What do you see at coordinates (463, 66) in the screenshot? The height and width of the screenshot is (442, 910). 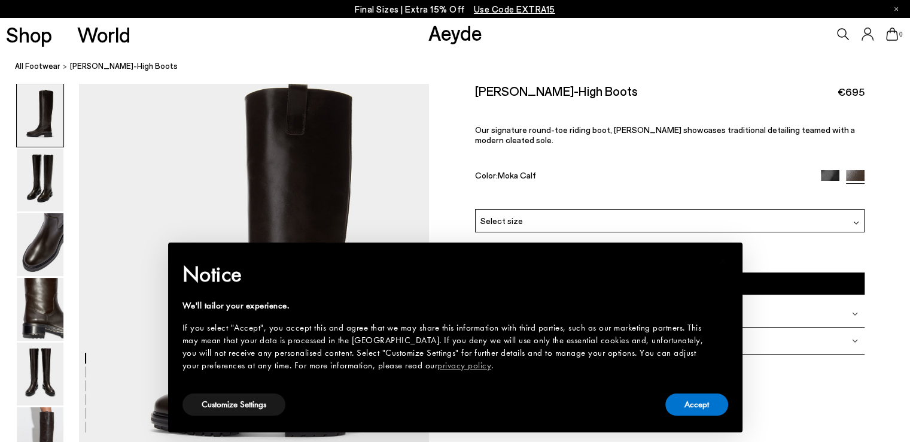 I see `nav: breadcrumb` at bounding box center [463, 66].